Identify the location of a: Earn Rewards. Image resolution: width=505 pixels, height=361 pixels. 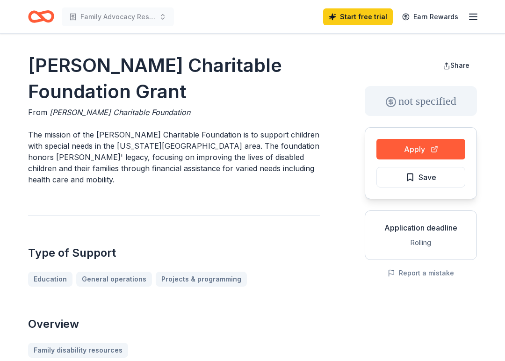
(430, 17).